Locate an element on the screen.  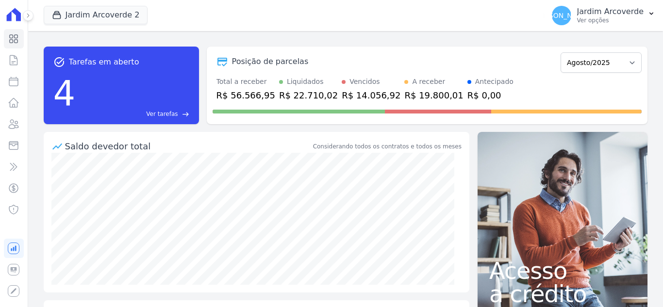
div: Liquidados is located at coordinates (305, 82).